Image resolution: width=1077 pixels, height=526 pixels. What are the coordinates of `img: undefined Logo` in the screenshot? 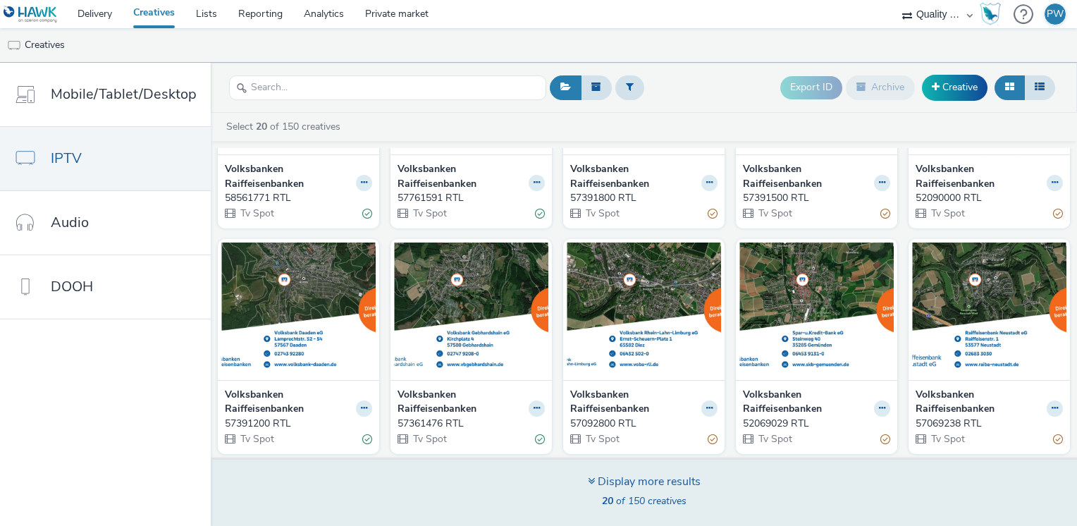 It's located at (30, 14).